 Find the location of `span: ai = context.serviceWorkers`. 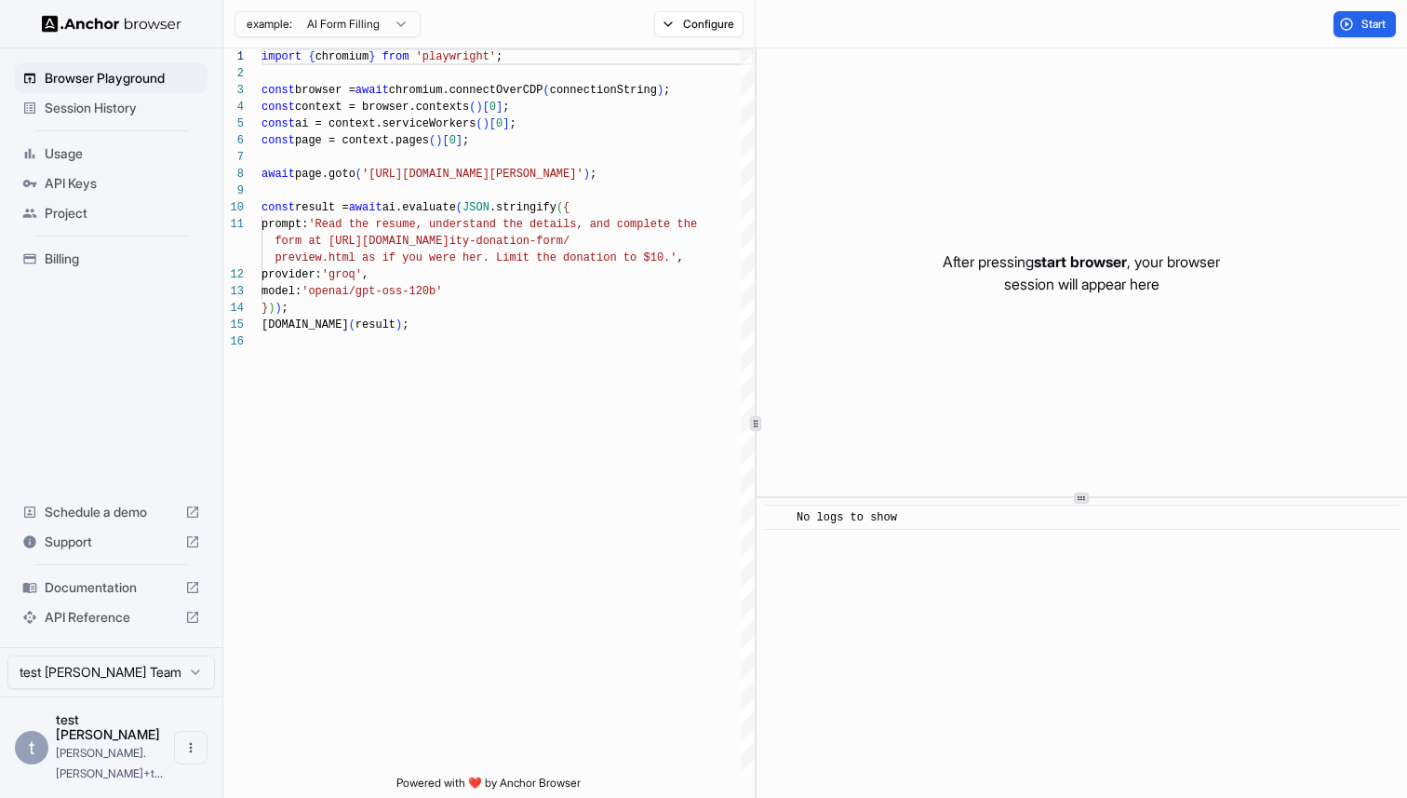

span: ai = context.serviceWorkers is located at coordinates (385, 124).